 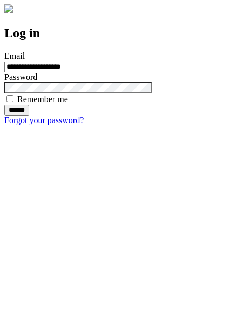 What do you see at coordinates (43, 99) in the screenshot?
I see `label: Remember me` at bounding box center [43, 99].